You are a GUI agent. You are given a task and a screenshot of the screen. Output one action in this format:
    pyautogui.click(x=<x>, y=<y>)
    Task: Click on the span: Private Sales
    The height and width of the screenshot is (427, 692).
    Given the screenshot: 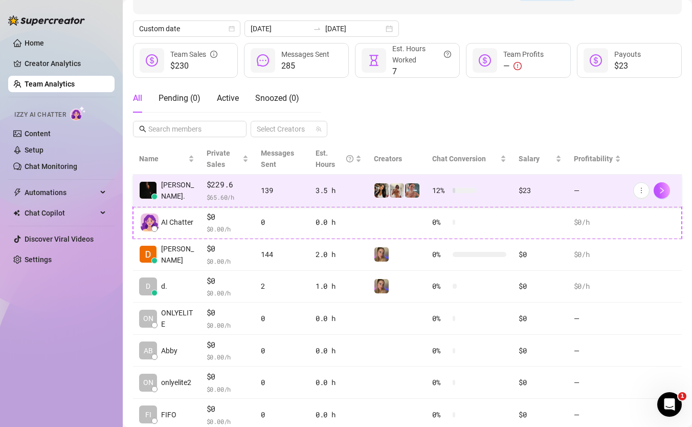 What is the action you would take?
    pyautogui.click(x=218, y=159)
    